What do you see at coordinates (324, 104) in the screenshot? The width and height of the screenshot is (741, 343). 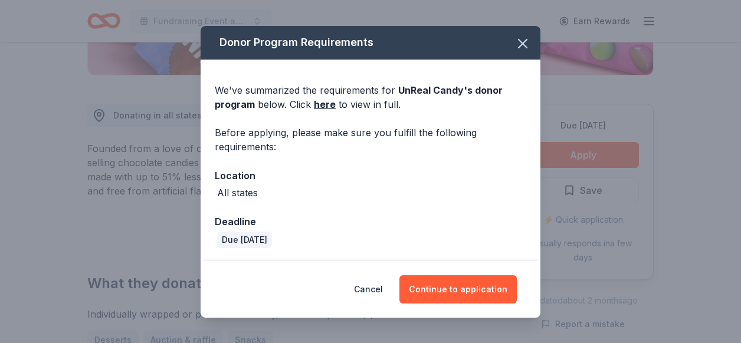 I see `a: here` at bounding box center [324, 104].